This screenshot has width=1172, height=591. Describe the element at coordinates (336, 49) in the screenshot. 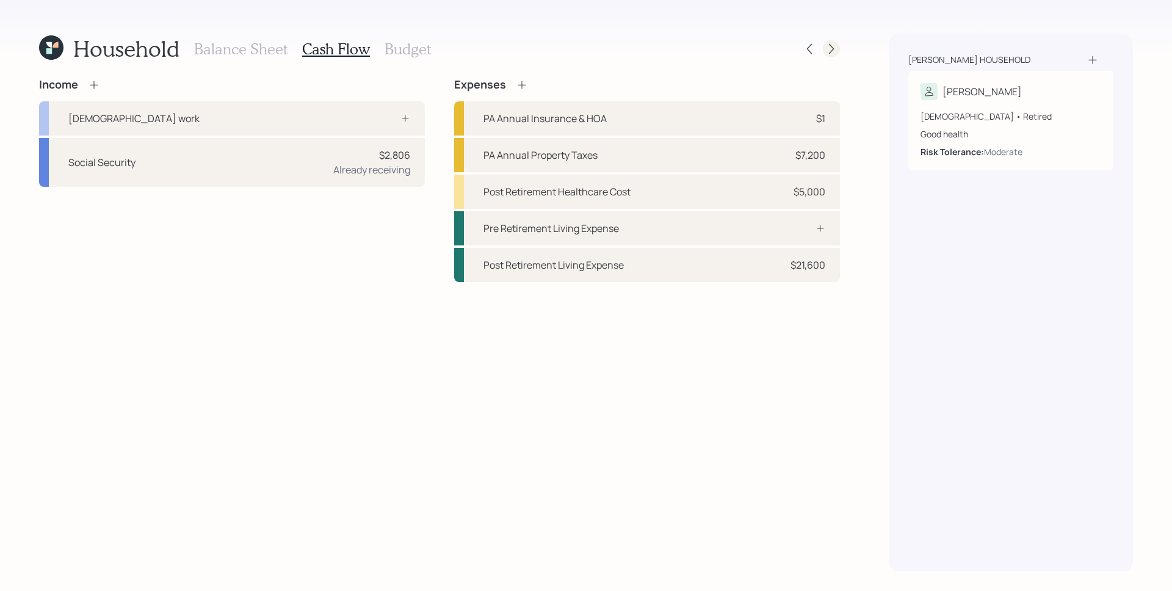

I see `h3: Cash Flow` at that location.